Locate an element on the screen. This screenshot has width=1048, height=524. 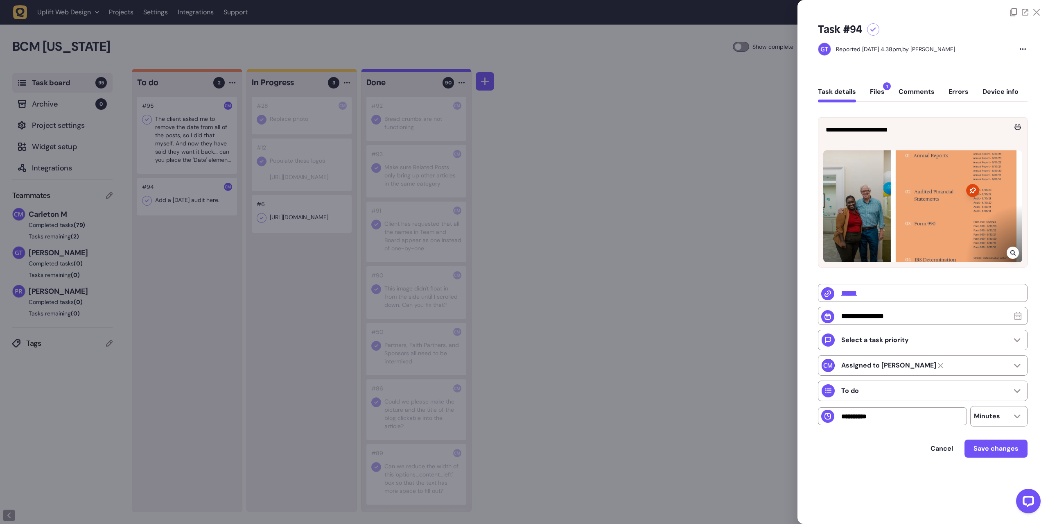
button: Errors is located at coordinates (959, 95).